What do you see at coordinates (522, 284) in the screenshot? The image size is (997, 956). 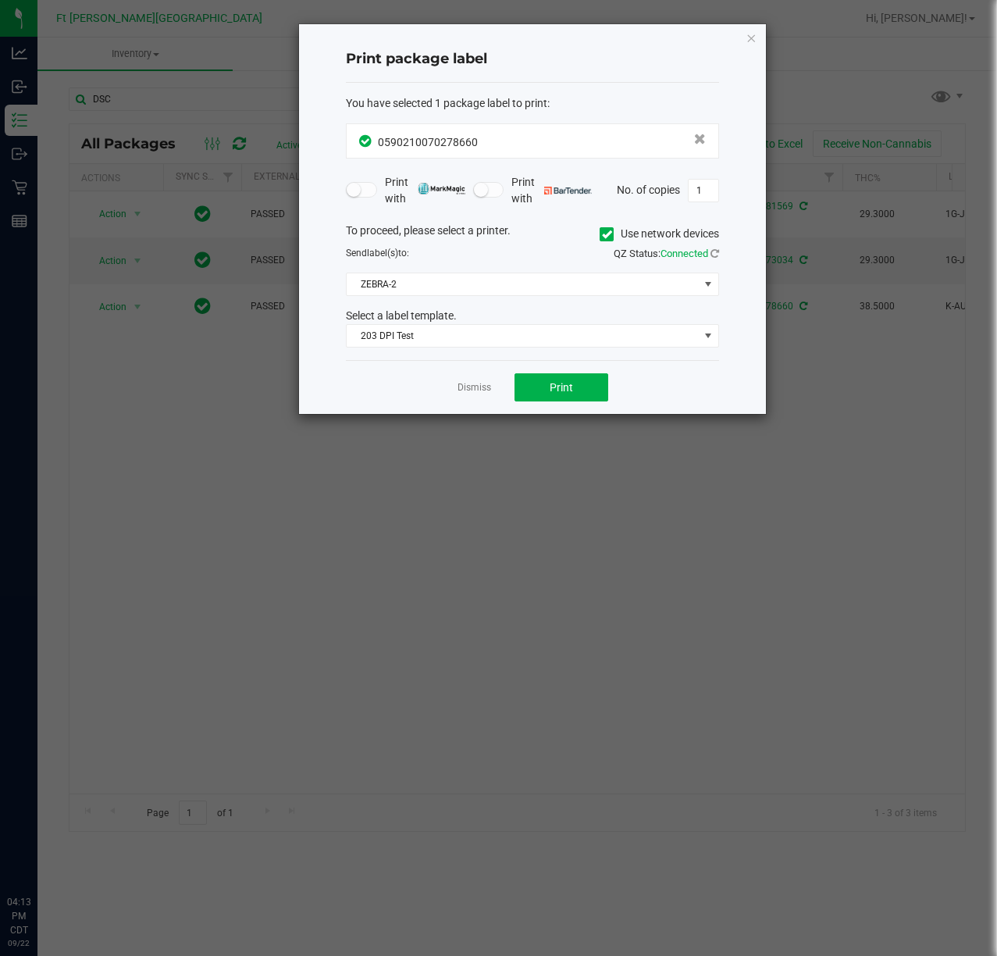 I see `span: ZEBRA-2` at bounding box center [522, 284].